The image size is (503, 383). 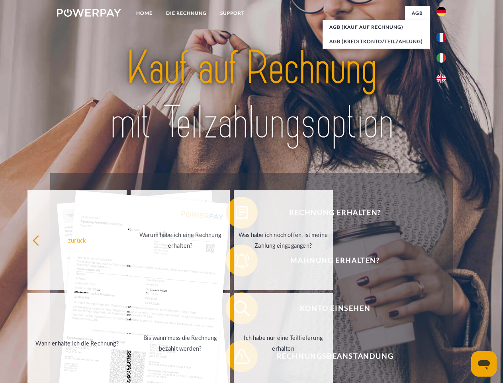 I want to click on img: logo-powerpay-white.svg, so click(x=89, y=13).